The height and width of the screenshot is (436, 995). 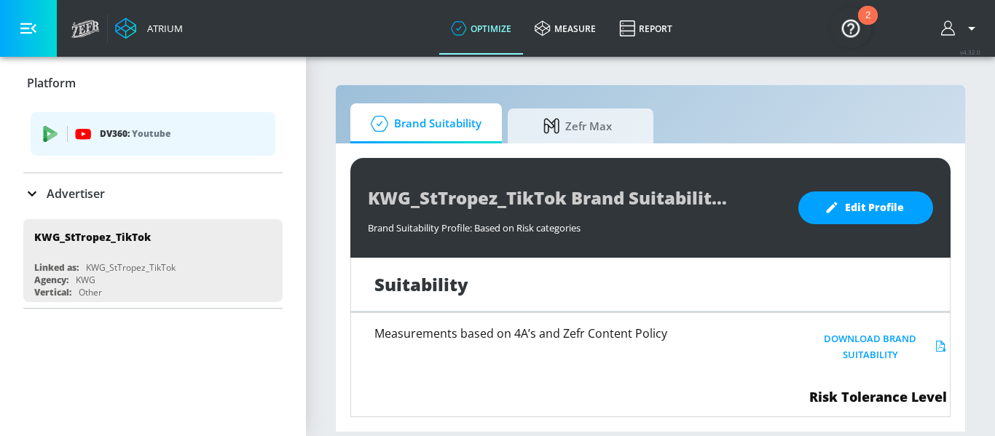 What do you see at coordinates (52, 292) in the screenshot?
I see `div: Vertical:` at bounding box center [52, 292].